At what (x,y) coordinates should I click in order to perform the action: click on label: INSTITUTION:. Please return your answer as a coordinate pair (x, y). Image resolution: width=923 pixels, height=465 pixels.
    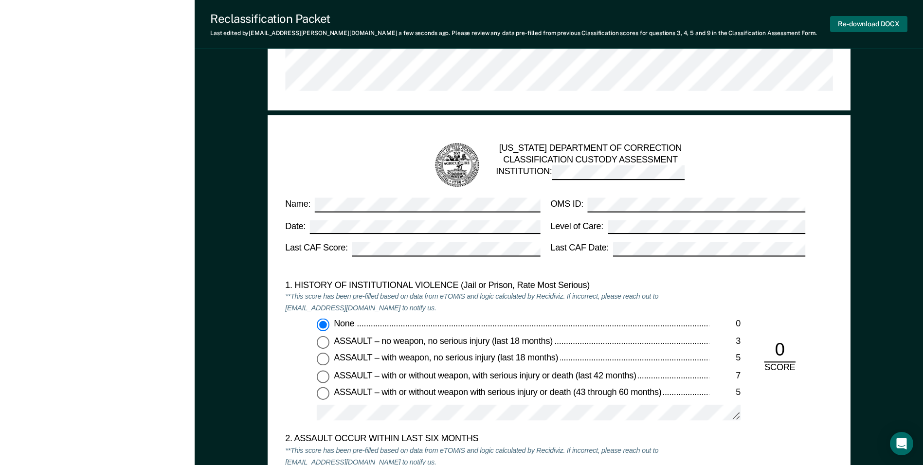
    Looking at the image, I should click on (590, 173).